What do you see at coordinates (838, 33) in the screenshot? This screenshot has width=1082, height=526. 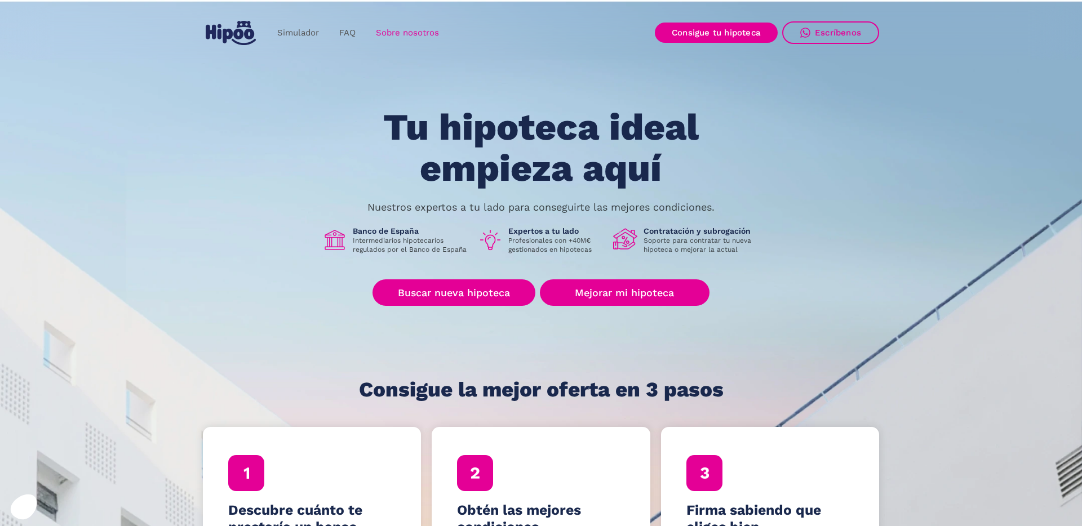 I see `div: Escríbenos` at bounding box center [838, 33].